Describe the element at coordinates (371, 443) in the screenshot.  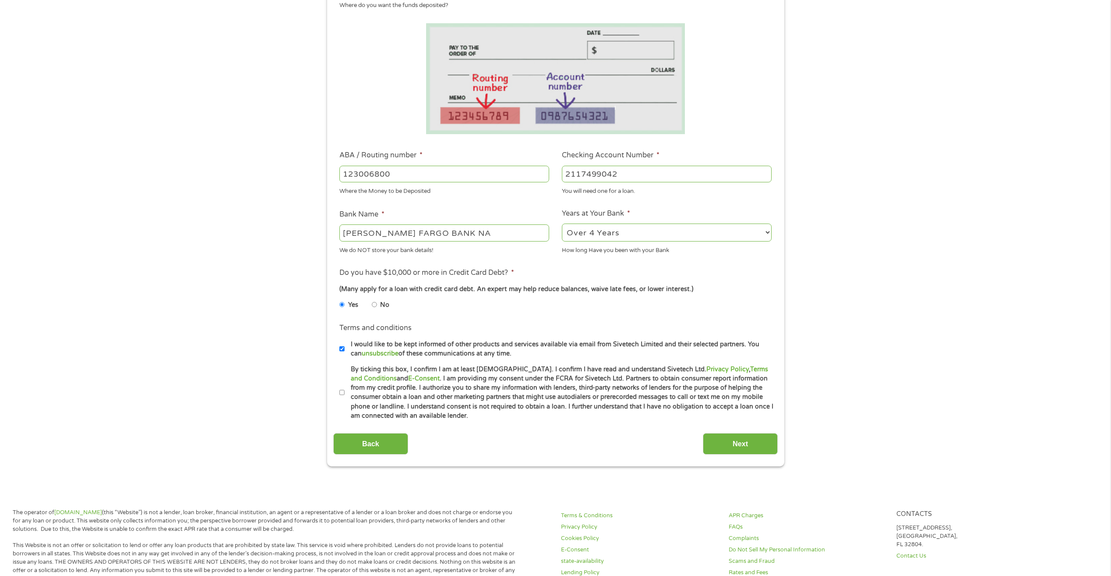
I see `input: Back` at that location.